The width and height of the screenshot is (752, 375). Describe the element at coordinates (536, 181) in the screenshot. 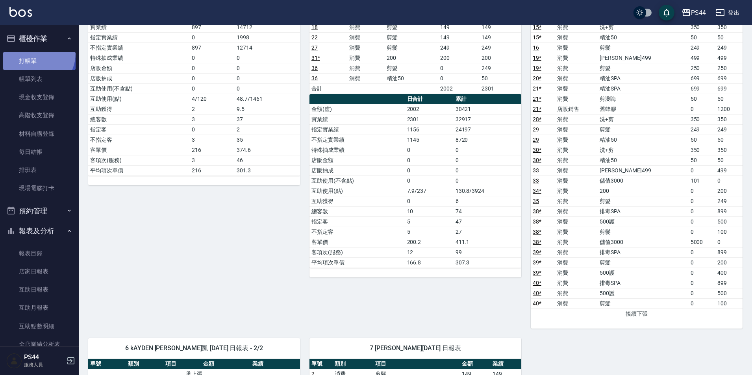

I see `a: 33` at that location.